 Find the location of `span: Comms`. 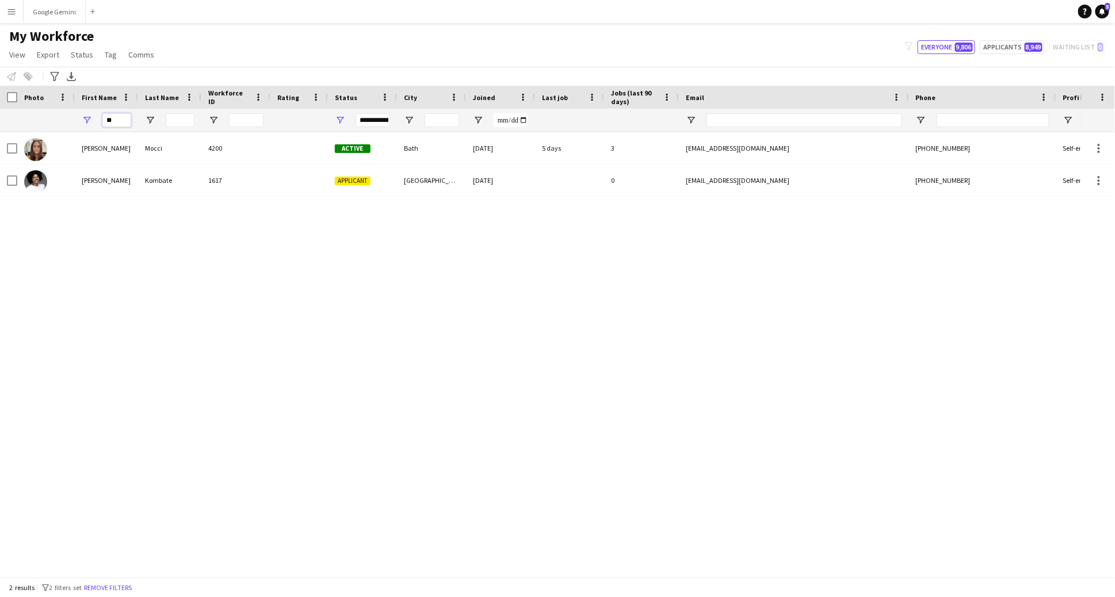

span: Comms is located at coordinates (141, 55).